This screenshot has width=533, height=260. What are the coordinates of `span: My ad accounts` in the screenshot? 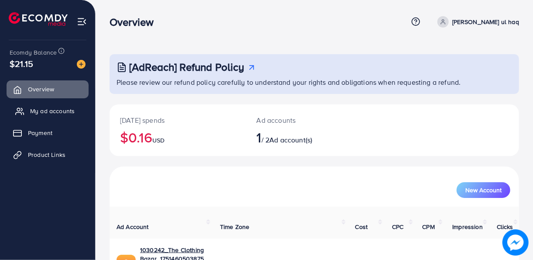 It's located at (52, 111).